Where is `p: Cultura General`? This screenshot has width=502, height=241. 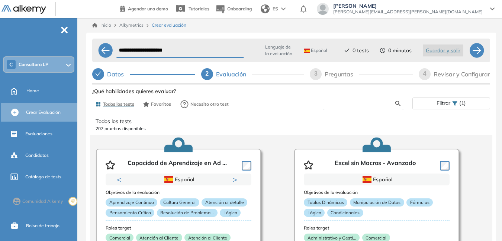 p: Cultura General is located at coordinates (179, 203).